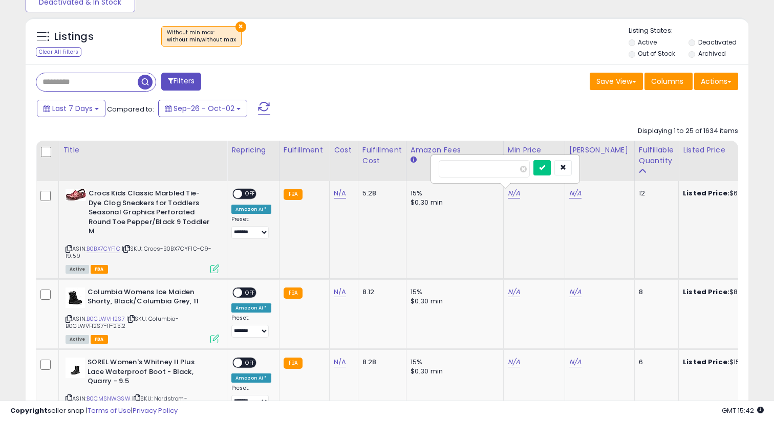 This screenshot has height=421, width=774. Describe the element at coordinates (726, 194) in the screenshot. I see `div: $60.00` at that location.